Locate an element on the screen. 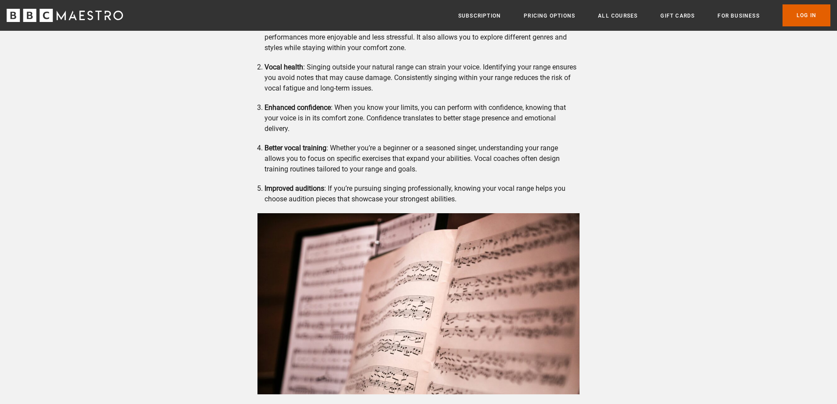  a: Log In is located at coordinates (806, 15).